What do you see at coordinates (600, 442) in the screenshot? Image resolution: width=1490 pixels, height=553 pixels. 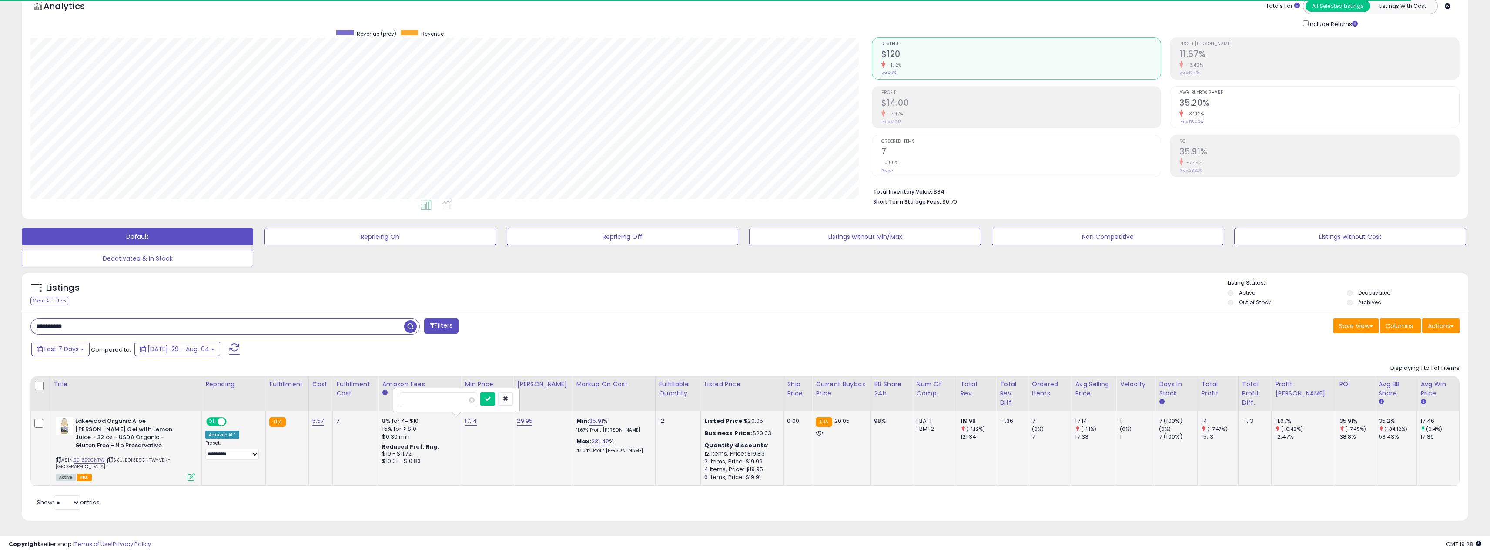 I see `a: 231.42` at bounding box center [600, 442].